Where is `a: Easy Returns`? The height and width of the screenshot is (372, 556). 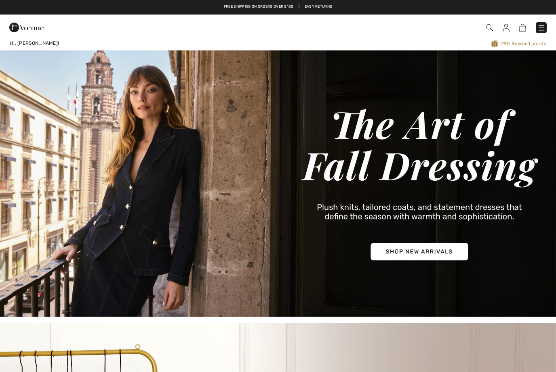 a: Easy Returns is located at coordinates (318, 7).